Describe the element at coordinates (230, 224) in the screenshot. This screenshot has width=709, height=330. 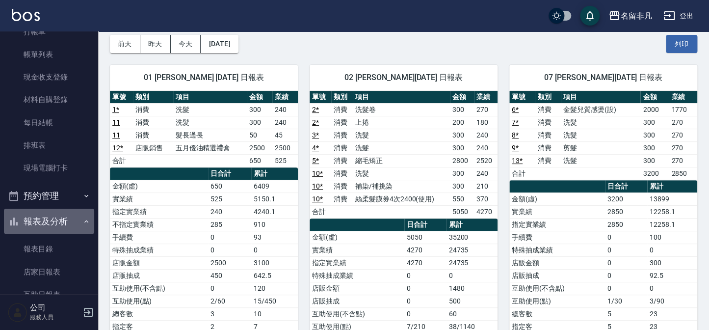
I see `td: 285` at that location.